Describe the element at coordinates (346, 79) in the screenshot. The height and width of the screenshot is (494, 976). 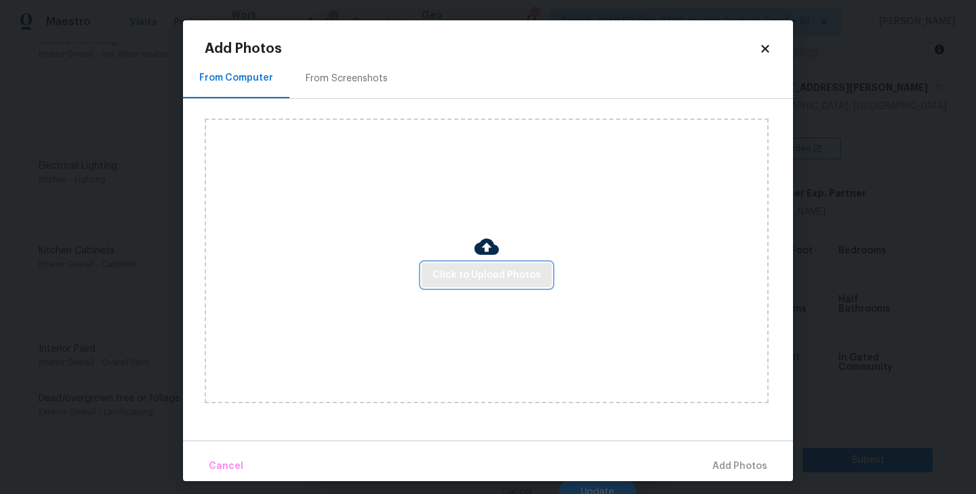
I see `div: From Screenshots` at that location.